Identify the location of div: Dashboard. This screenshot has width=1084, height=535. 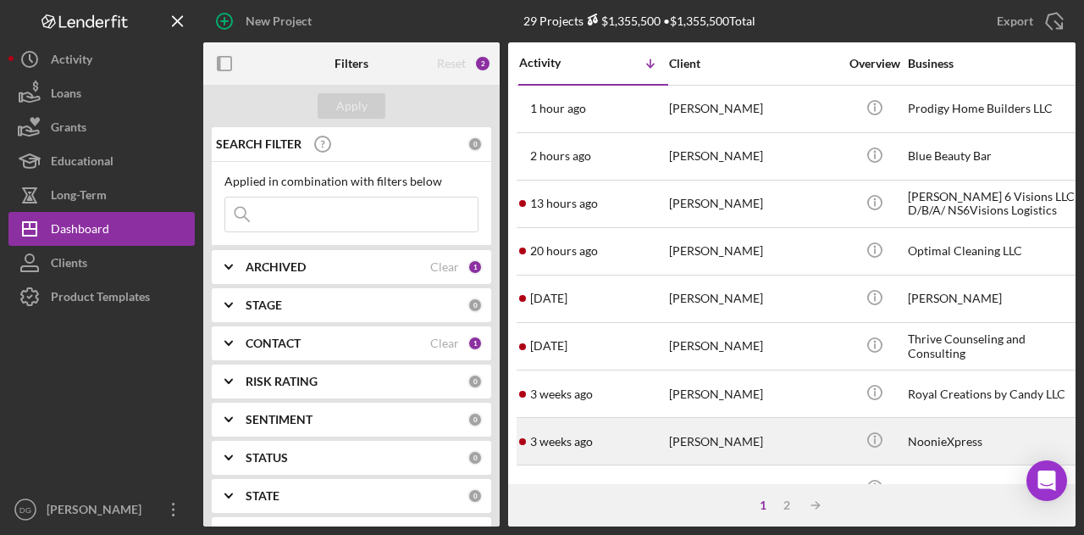
(80, 230).